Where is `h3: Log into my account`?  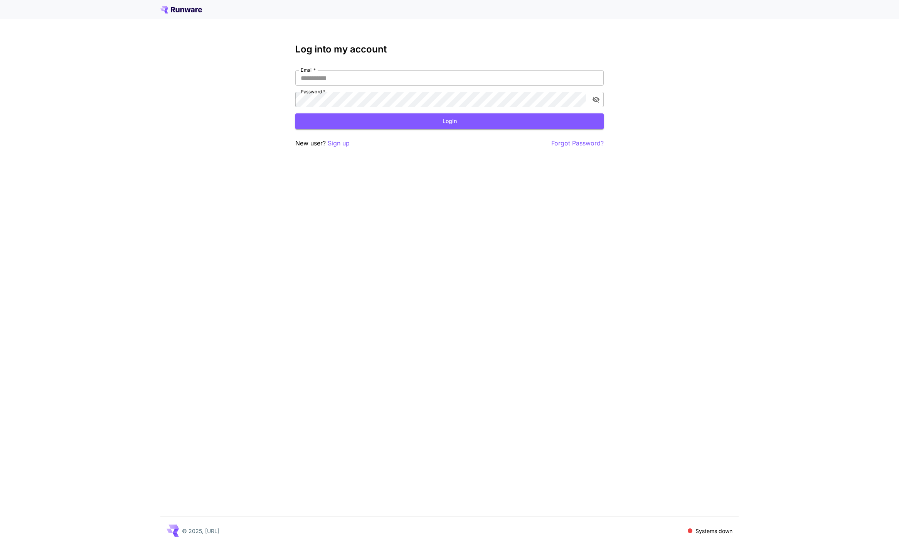 h3: Log into my account is located at coordinates (450, 49).